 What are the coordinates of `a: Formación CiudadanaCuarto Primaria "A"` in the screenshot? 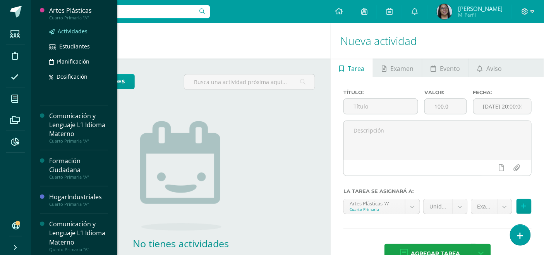 It's located at (79, 168).